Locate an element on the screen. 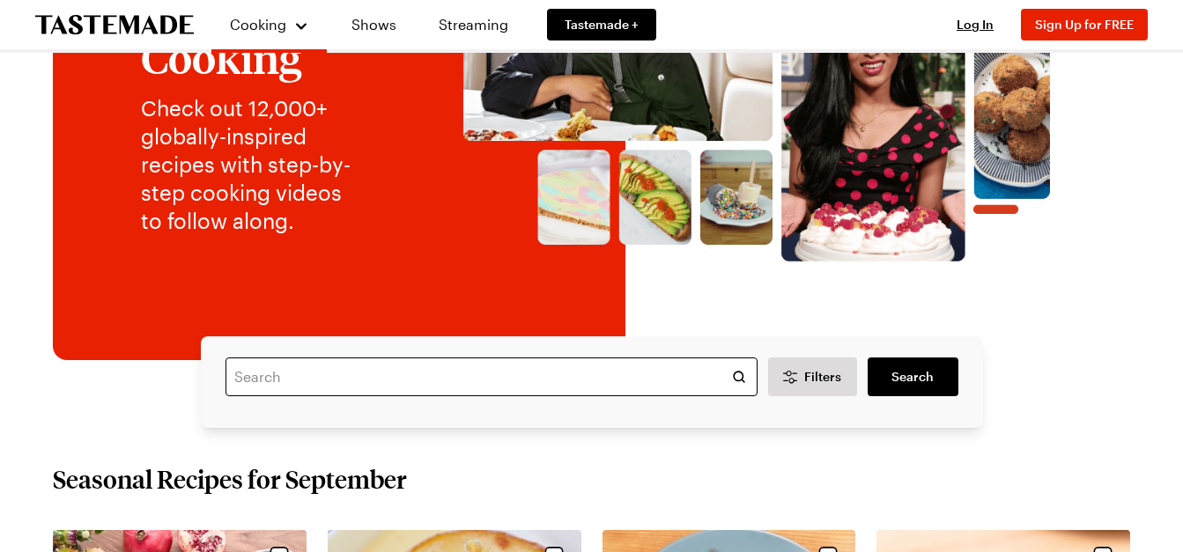 This screenshot has height=552, width=1183. span: Log In is located at coordinates (975, 24).